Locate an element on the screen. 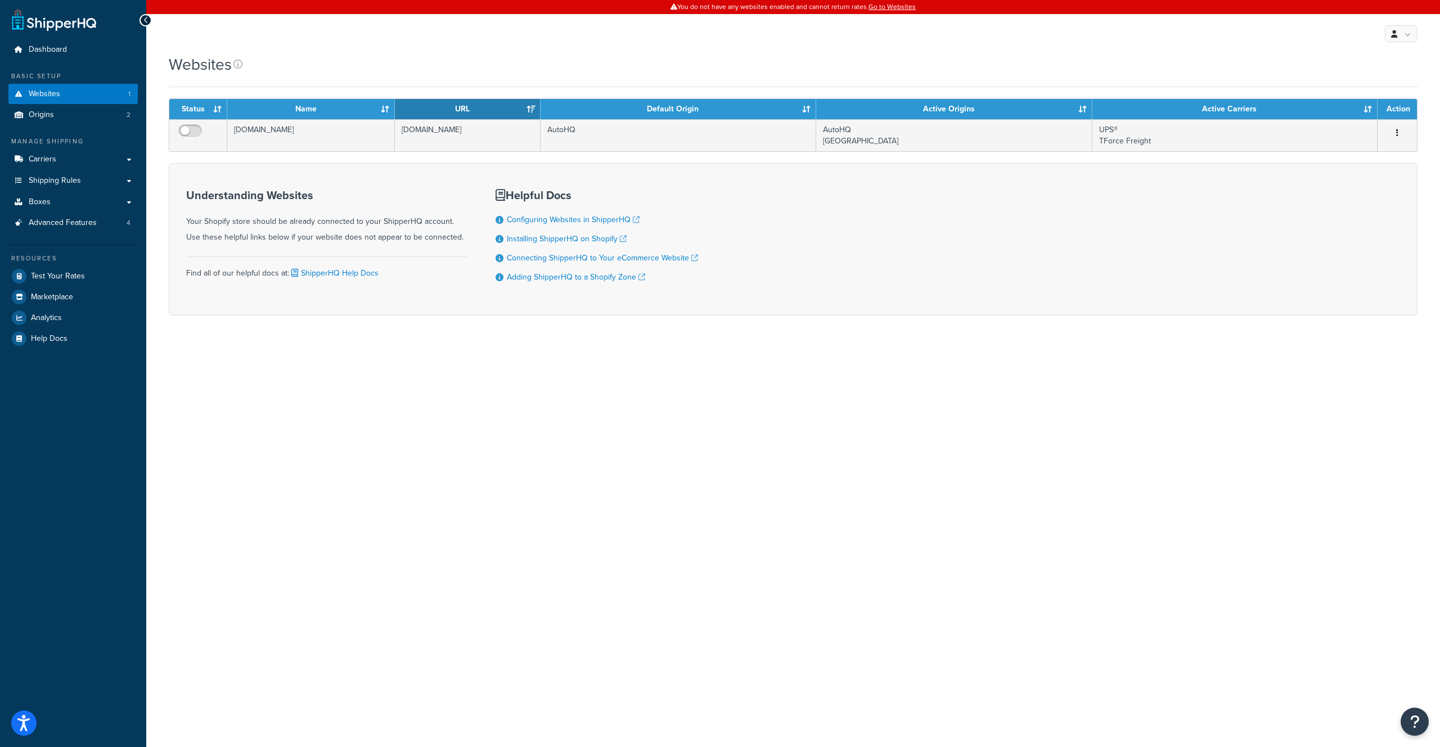  li: Boxes is located at coordinates (73, 202).